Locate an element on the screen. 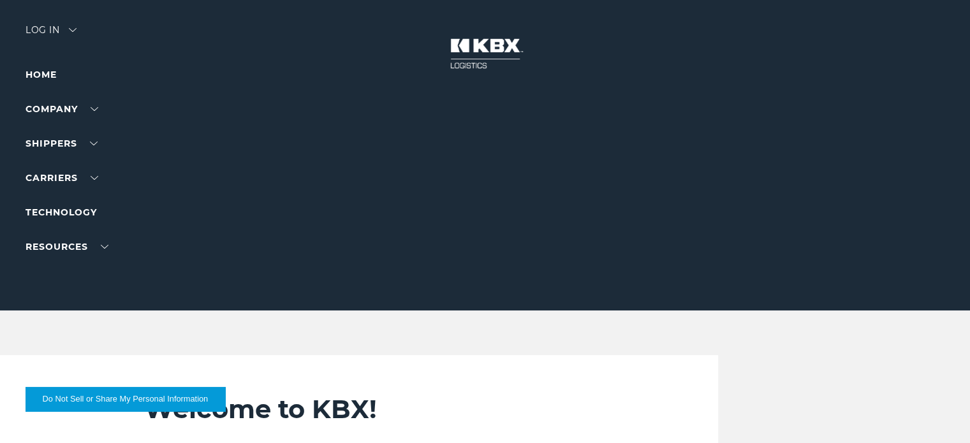  img: arrow is located at coordinates (73, 30).